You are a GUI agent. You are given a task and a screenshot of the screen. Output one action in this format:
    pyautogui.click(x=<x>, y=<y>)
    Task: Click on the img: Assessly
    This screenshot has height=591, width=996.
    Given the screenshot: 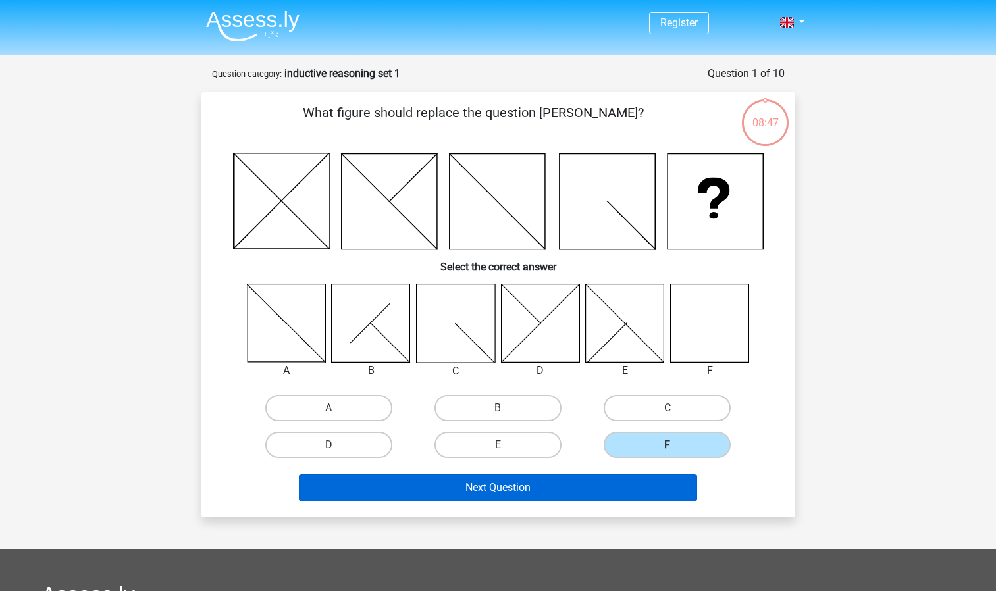 What is the action you would take?
    pyautogui.click(x=253, y=26)
    